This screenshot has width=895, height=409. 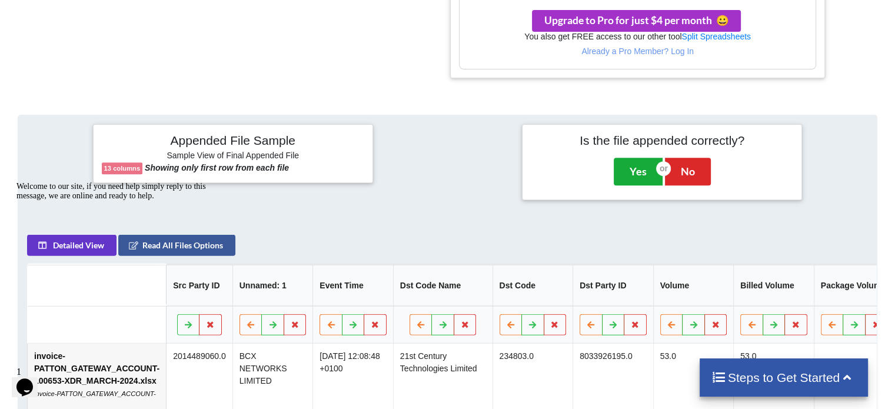 What do you see at coordinates (783, 377) in the screenshot?
I see `h4: Steps to Get Started` at bounding box center [783, 377].